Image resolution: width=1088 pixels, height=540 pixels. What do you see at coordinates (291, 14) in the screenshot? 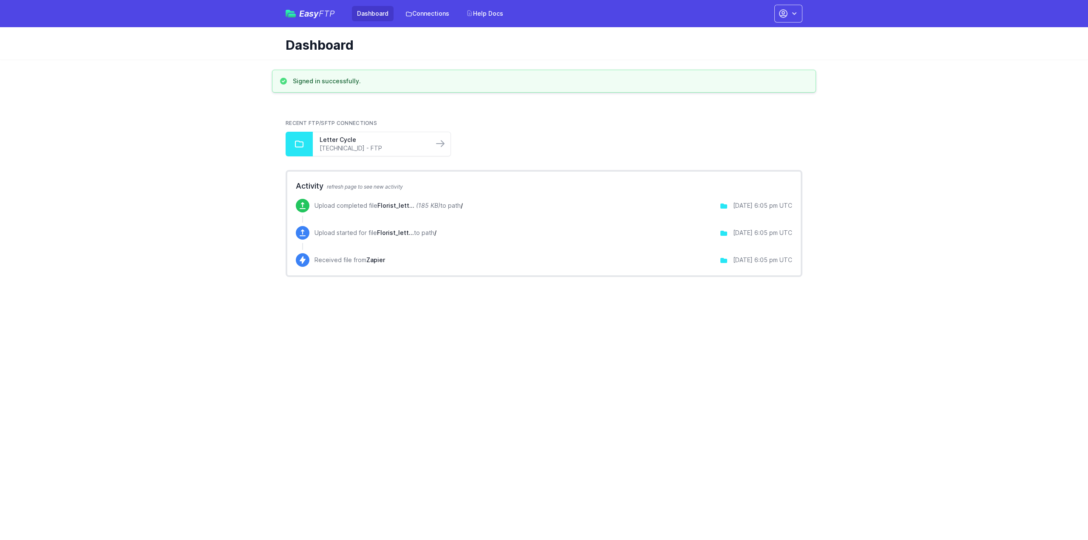
I see `img: easyftp_logo.png` at bounding box center [291, 14].